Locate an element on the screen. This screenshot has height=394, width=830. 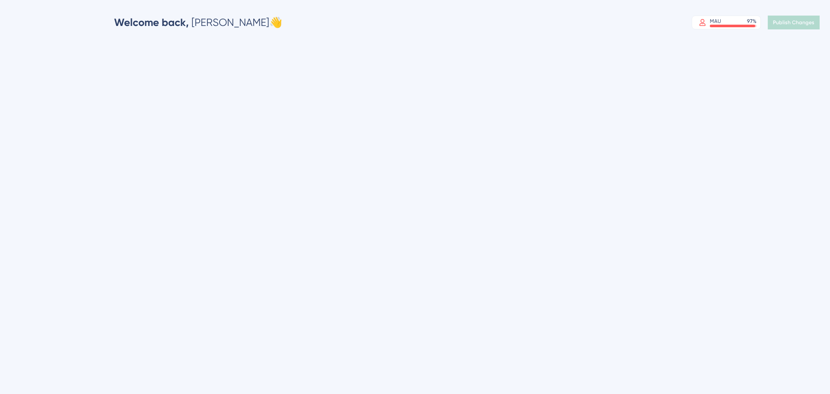
div: 97 % is located at coordinates (752, 21).